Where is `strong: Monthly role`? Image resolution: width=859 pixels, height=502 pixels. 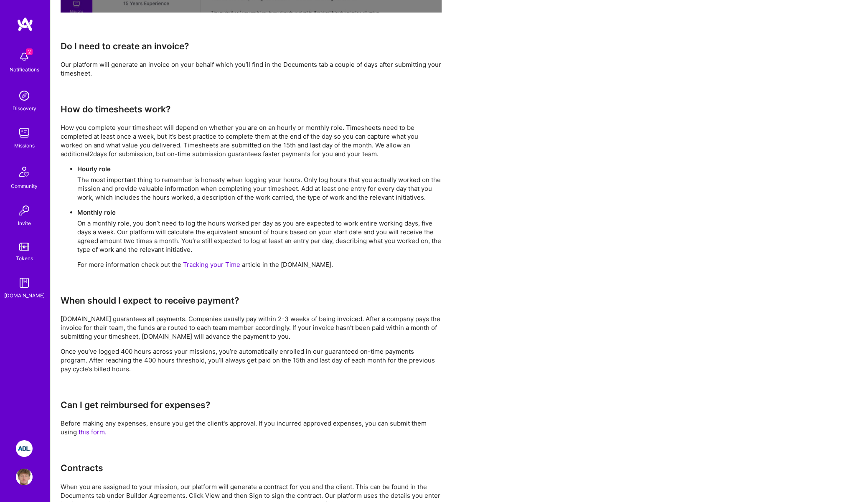 strong: Monthly role is located at coordinates (96, 212).